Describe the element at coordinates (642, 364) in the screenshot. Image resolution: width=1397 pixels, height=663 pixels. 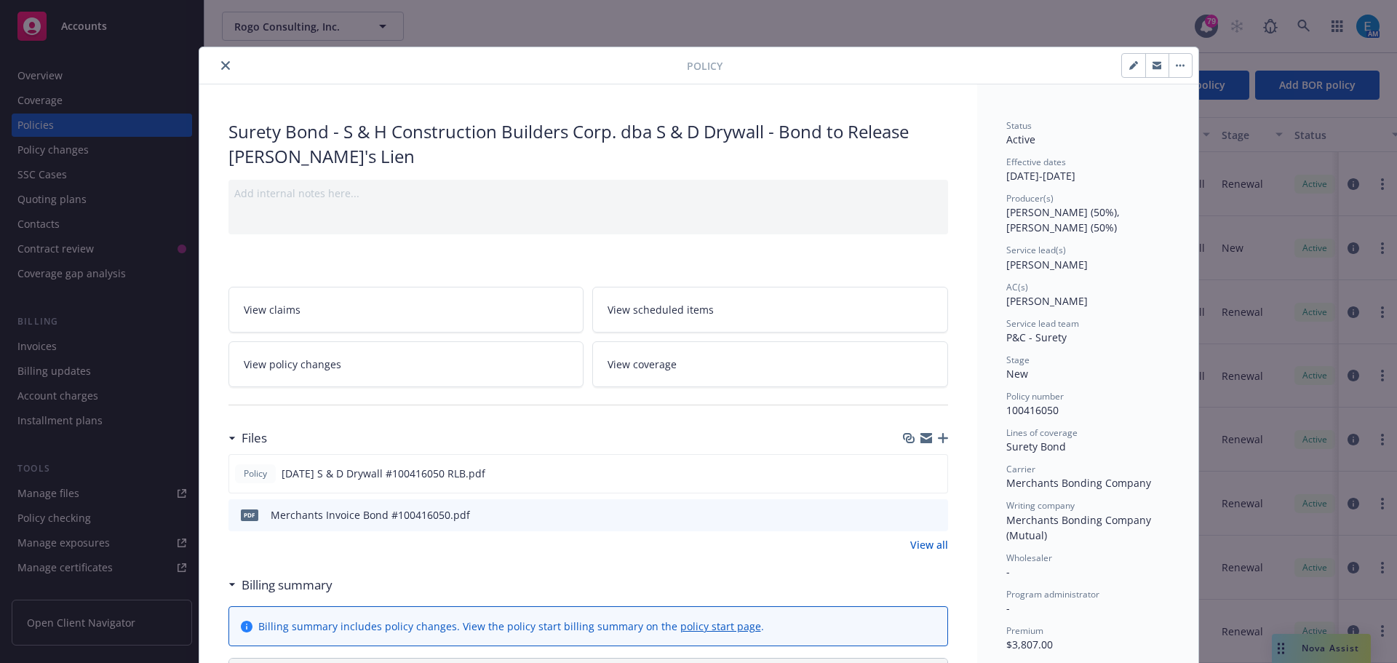
I see `span: View coverage` at that location.